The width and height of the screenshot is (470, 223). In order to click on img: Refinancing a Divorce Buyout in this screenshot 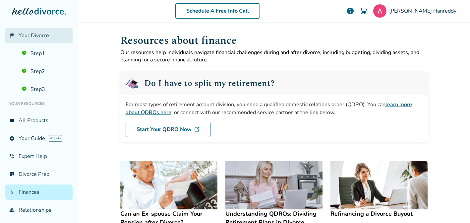, I will do `click(379, 185)`.